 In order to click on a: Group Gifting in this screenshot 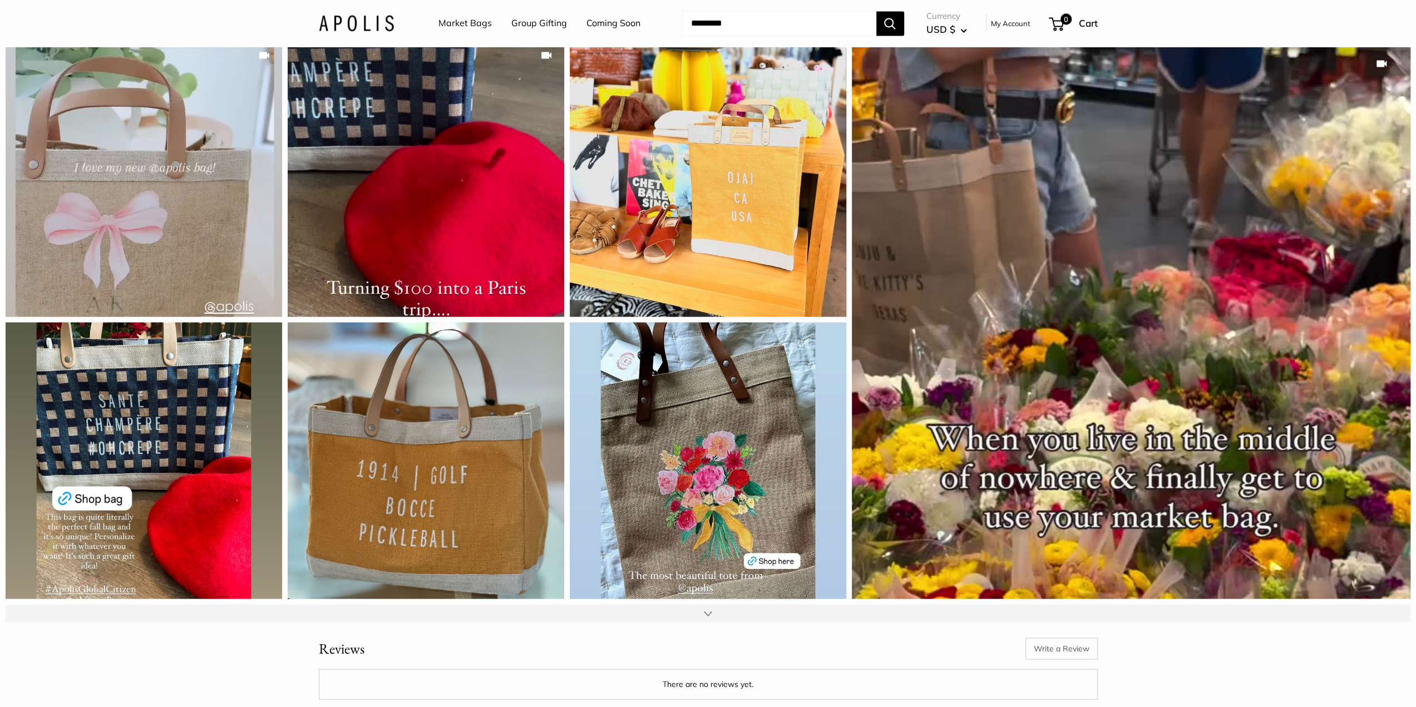, I will do `click(539, 23)`.